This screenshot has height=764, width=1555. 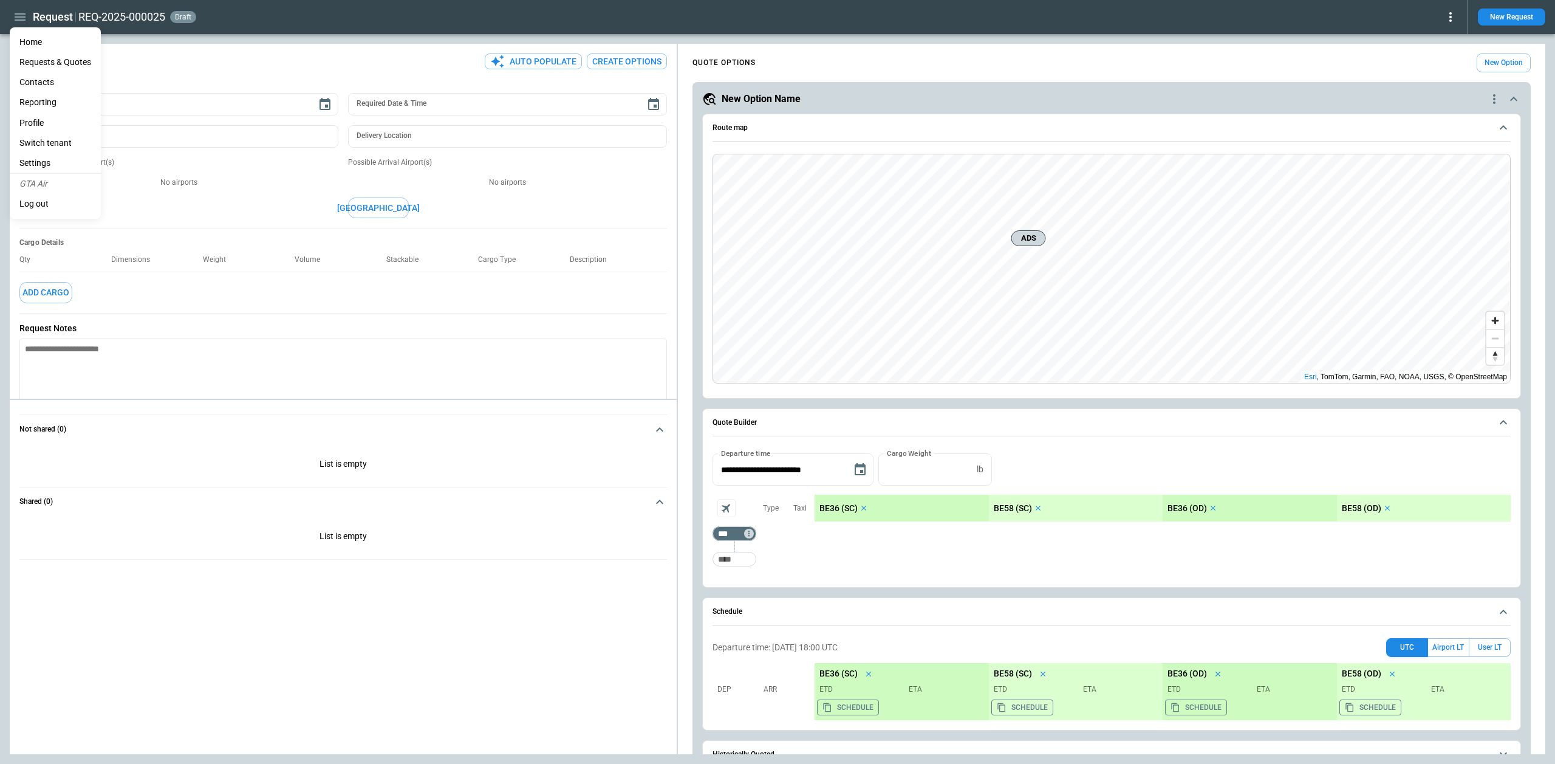 I want to click on a: Profile, so click(x=55, y=123).